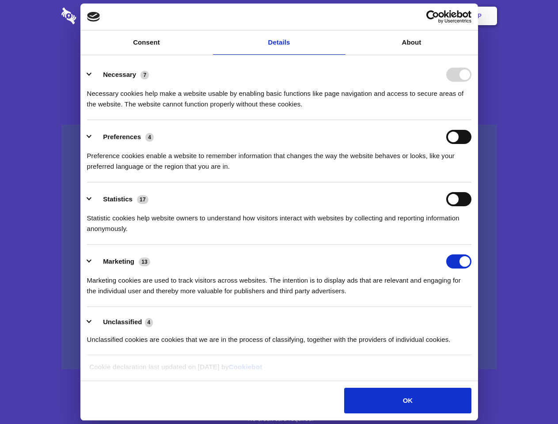 This screenshot has width=558, height=424. What do you see at coordinates (143, 200) in the screenshot?
I see `span: 17` at bounding box center [143, 200].